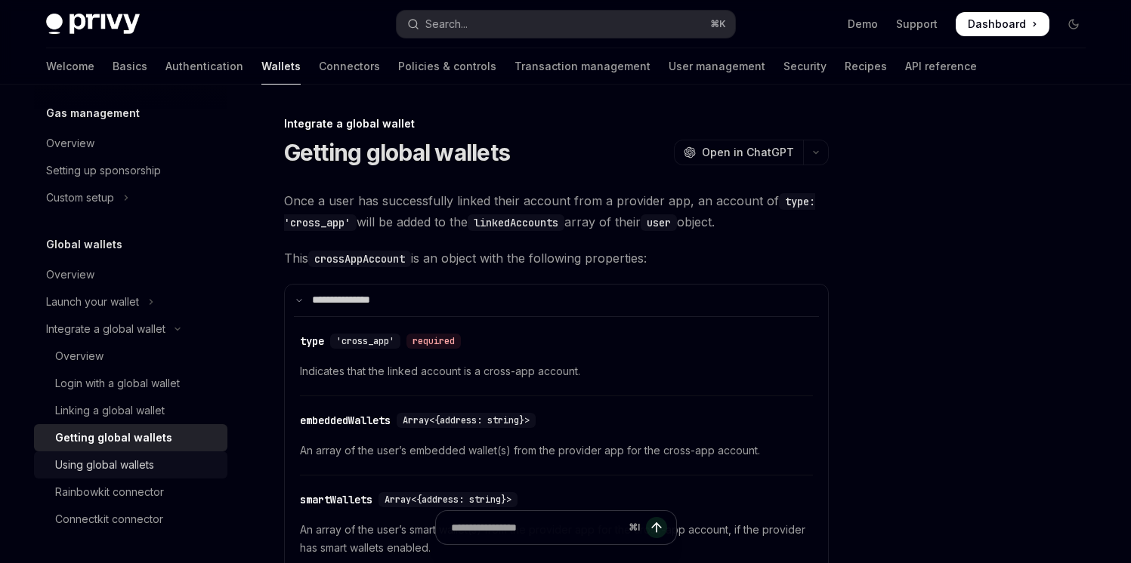  I want to click on code: user, so click(659, 223).